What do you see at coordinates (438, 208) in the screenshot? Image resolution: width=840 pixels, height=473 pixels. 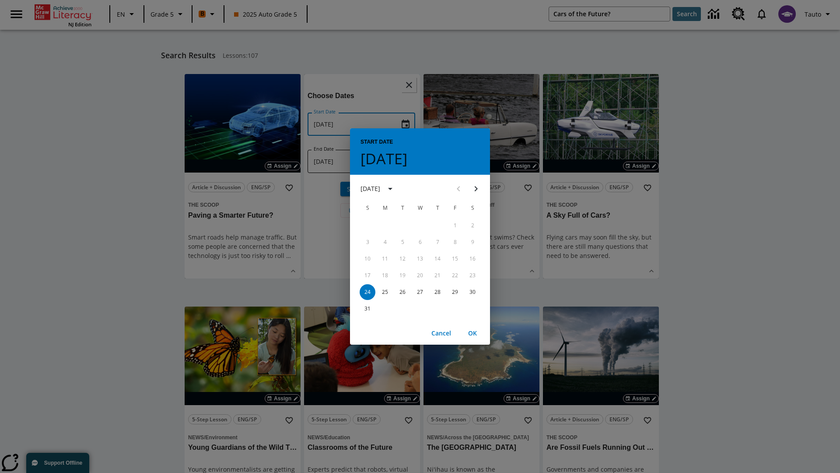 I see `span: Thursday` at bounding box center [438, 208].